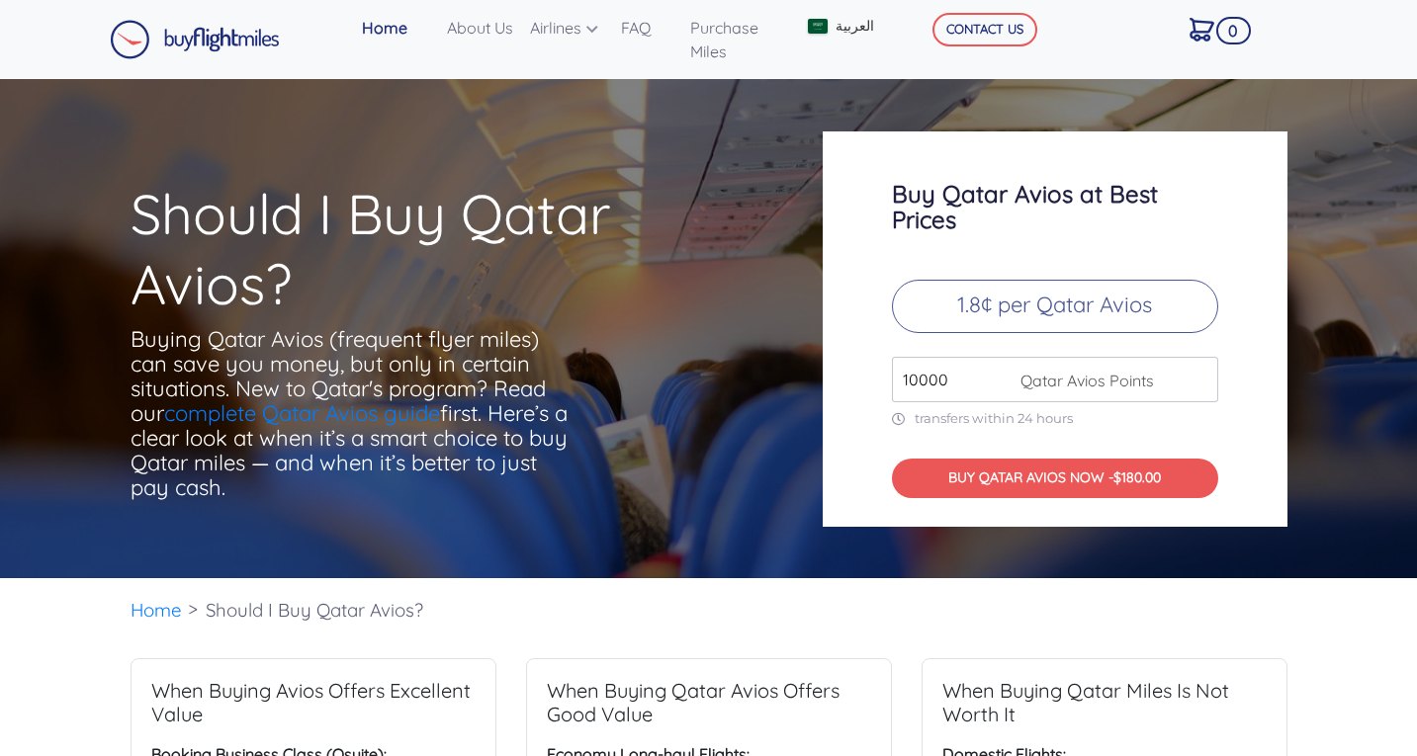 This screenshot has height=756, width=1417. What do you see at coordinates (568, 28) in the screenshot?
I see `a: Airlines` at bounding box center [568, 28].